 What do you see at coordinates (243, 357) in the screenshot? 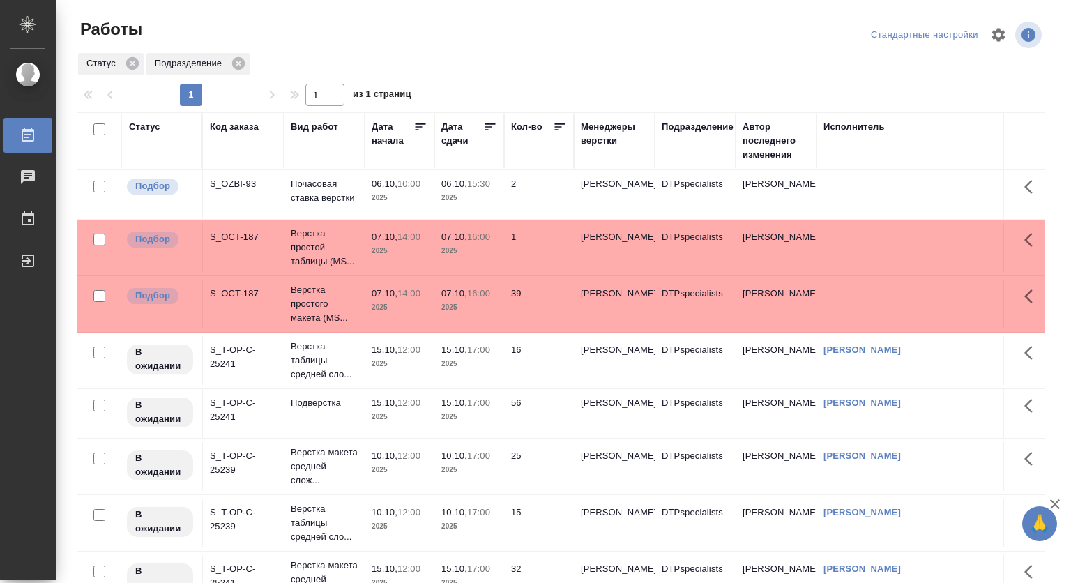
I see `div: S_T-OP-C-25241` at bounding box center [243, 357].